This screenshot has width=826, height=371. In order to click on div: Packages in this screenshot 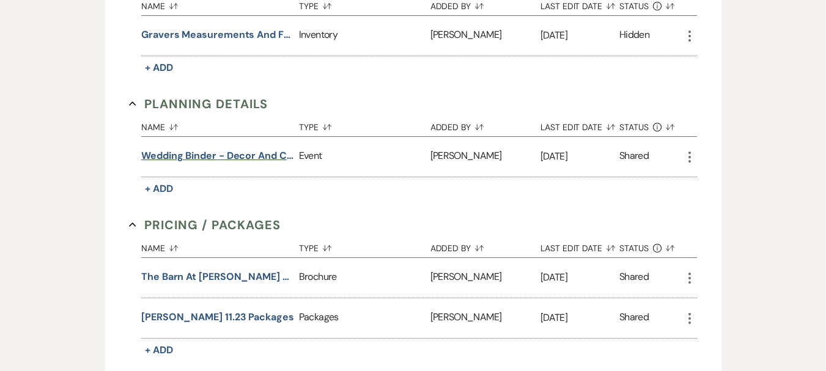, I will do `click(364, 318)`.